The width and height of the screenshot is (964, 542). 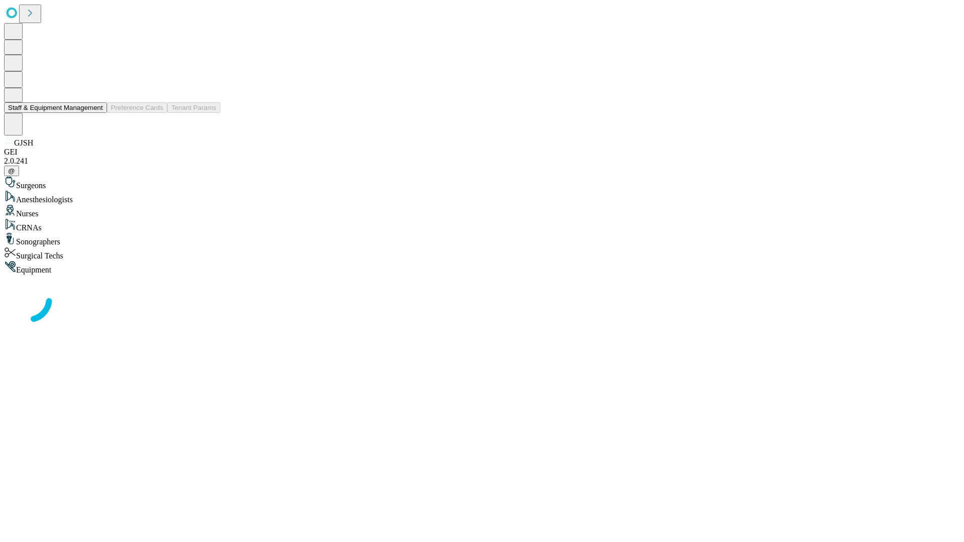 What do you see at coordinates (482, 268) in the screenshot?
I see `div: Equipment` at bounding box center [482, 268].